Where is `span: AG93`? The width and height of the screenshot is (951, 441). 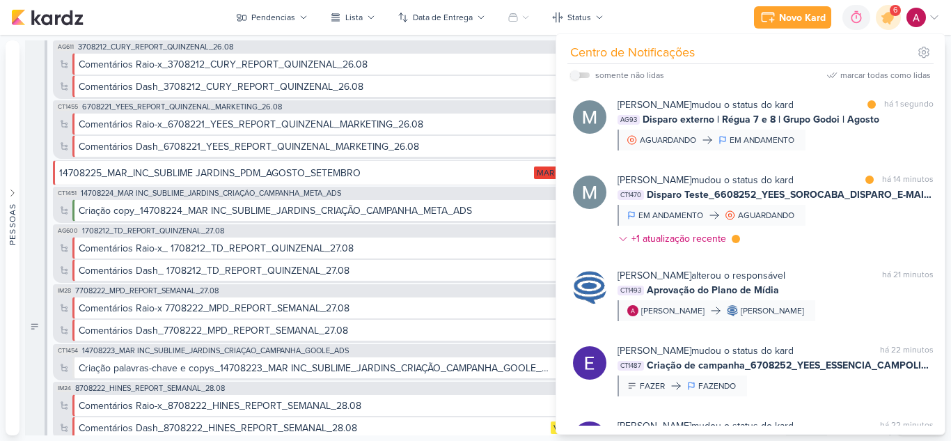
span: AG93 is located at coordinates (629, 120).